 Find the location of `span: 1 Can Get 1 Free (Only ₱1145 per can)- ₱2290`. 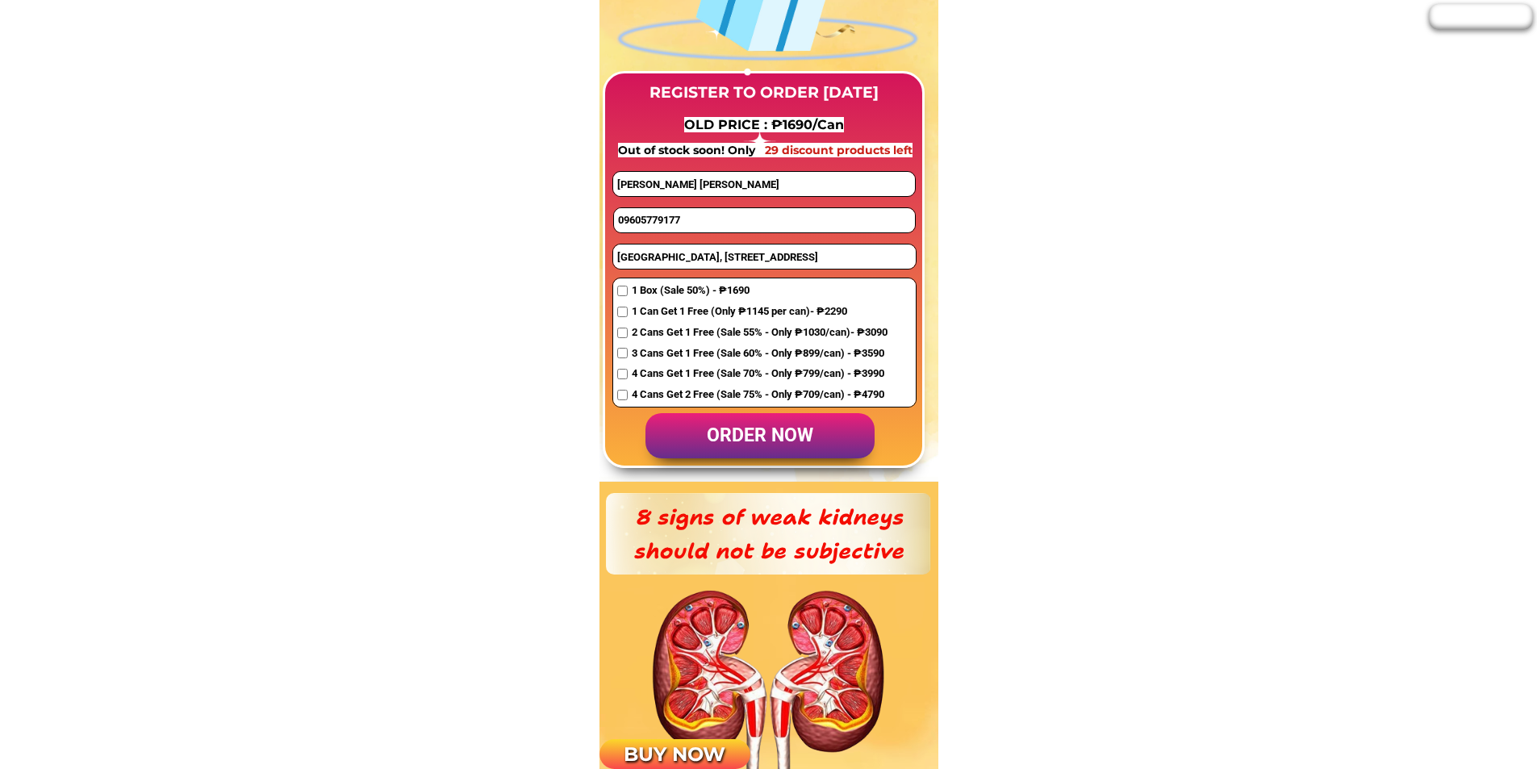

span: 1 Can Get 1 Free (Only ₱1145 per can)- ₱2290 is located at coordinates (759, 311).